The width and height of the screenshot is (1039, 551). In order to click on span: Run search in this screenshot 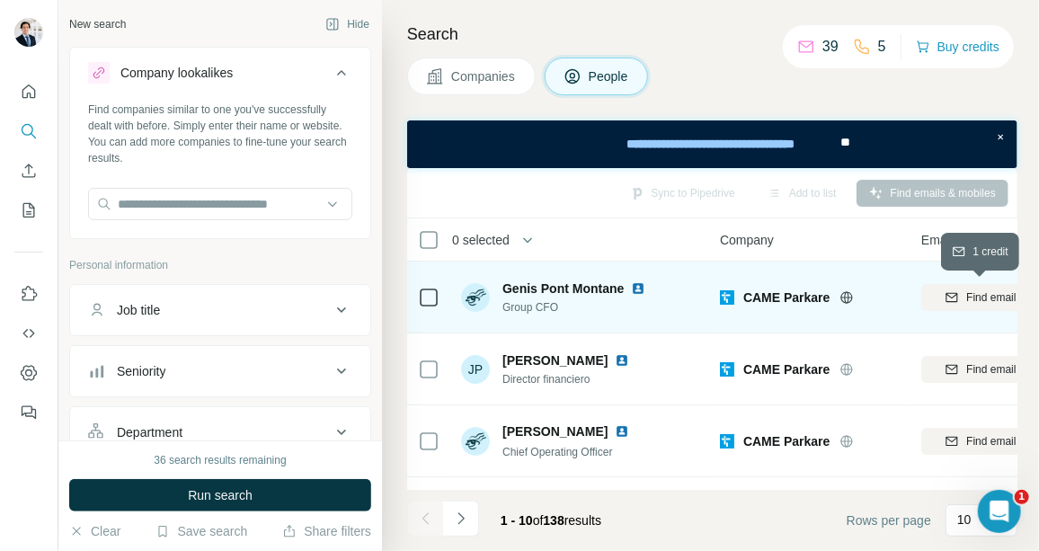, I will do `click(220, 495)`.